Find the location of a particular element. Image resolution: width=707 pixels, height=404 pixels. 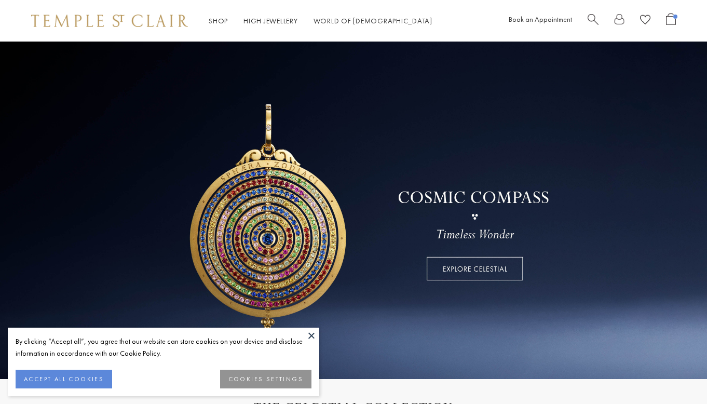

button: ACCEPT ALL COOKIES is located at coordinates (64, 379).